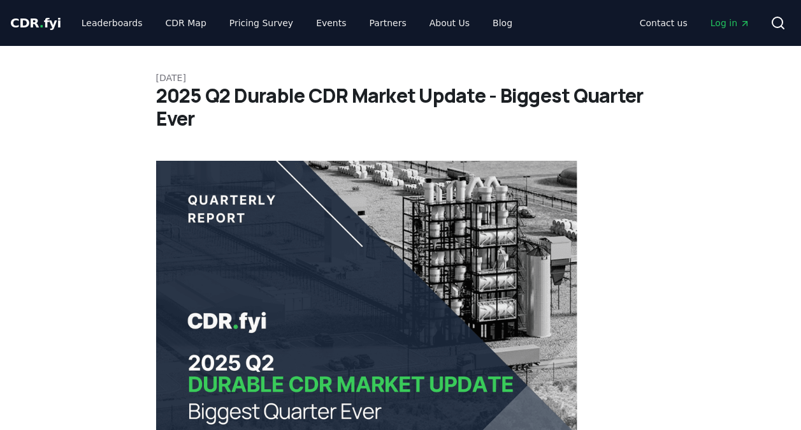 This screenshot has height=430, width=801. I want to click on span: Log in, so click(730, 23).